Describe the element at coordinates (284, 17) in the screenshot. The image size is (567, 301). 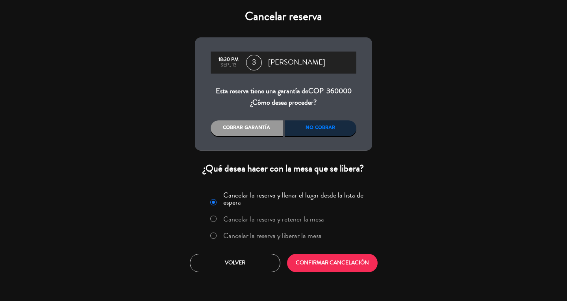
I see `h4: Cancelar reserva` at that location.